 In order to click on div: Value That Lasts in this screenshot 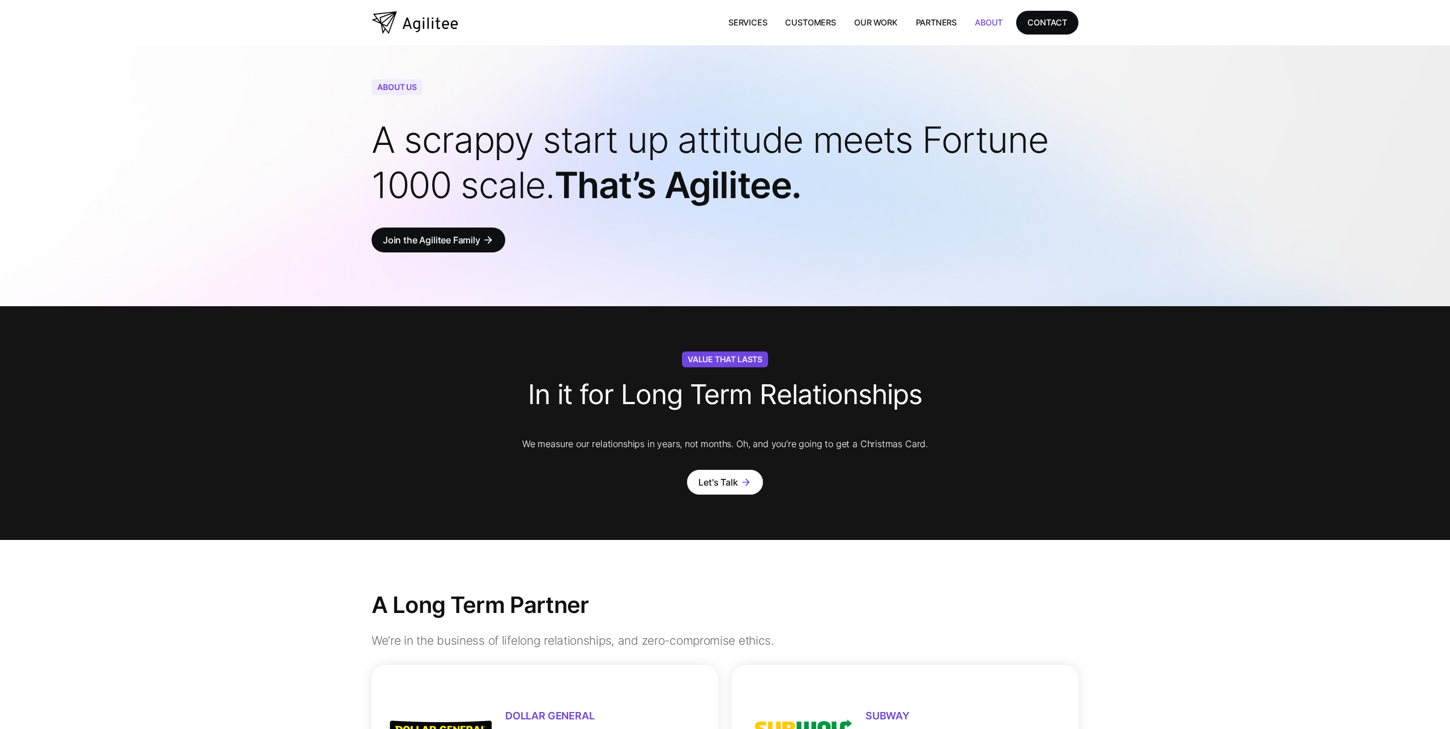, I will do `click(725, 360)`.